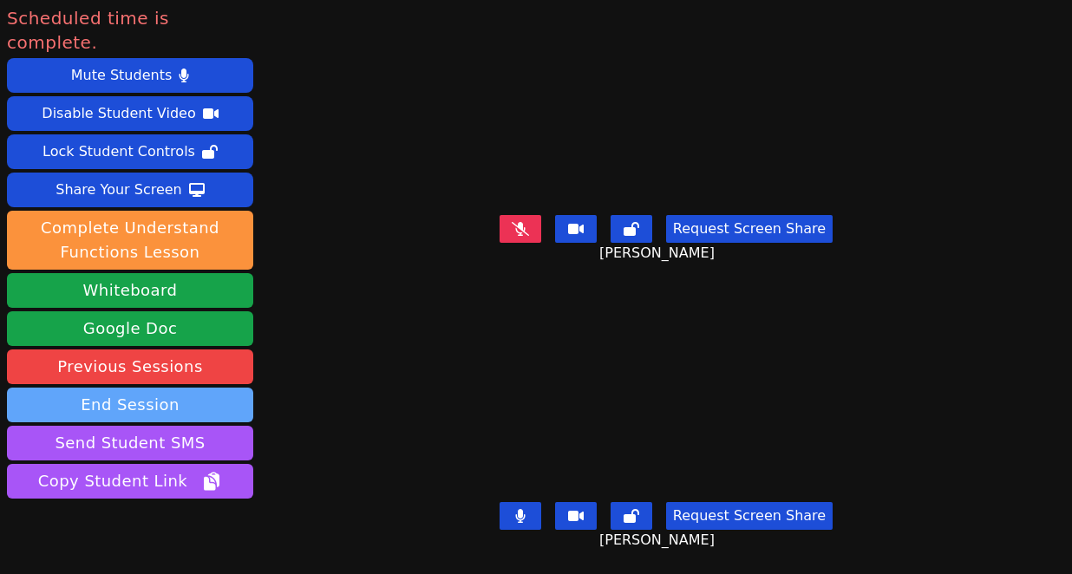 The width and height of the screenshot is (1072, 574). Describe the element at coordinates (130, 75) in the screenshot. I see `button: Mute Students` at that location.